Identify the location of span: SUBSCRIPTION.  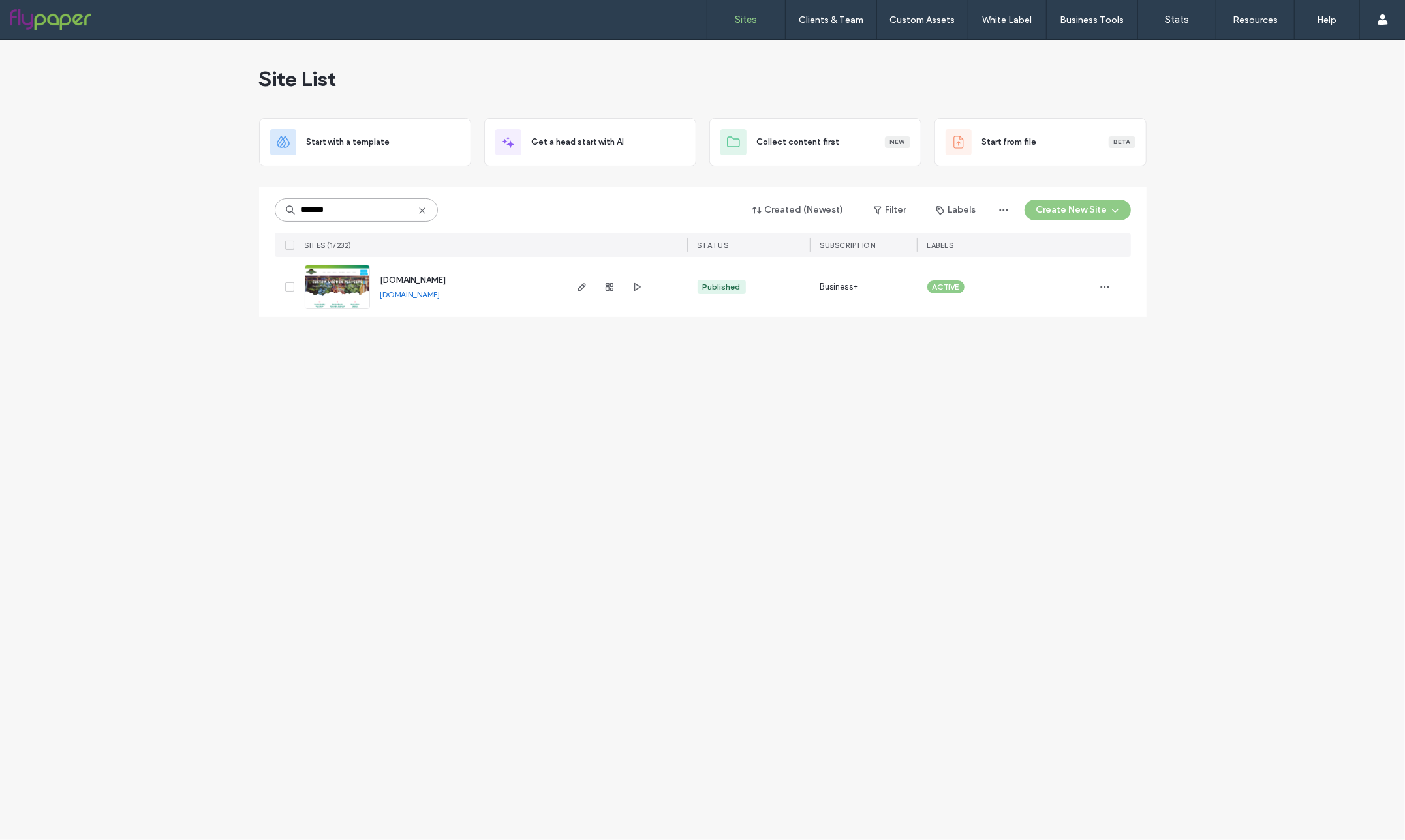
(848, 246).